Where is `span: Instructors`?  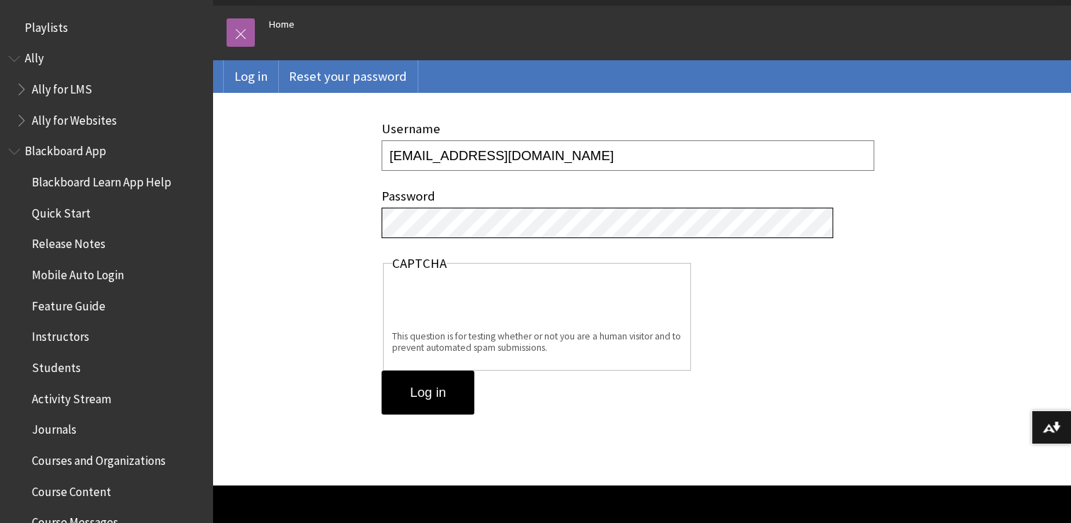 span: Instructors is located at coordinates (60, 334).